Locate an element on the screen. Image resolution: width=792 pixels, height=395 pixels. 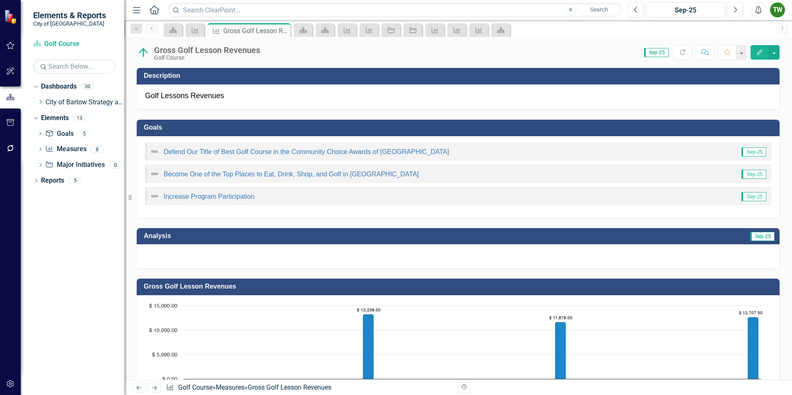
div: 8 is located at coordinates (97, 149).